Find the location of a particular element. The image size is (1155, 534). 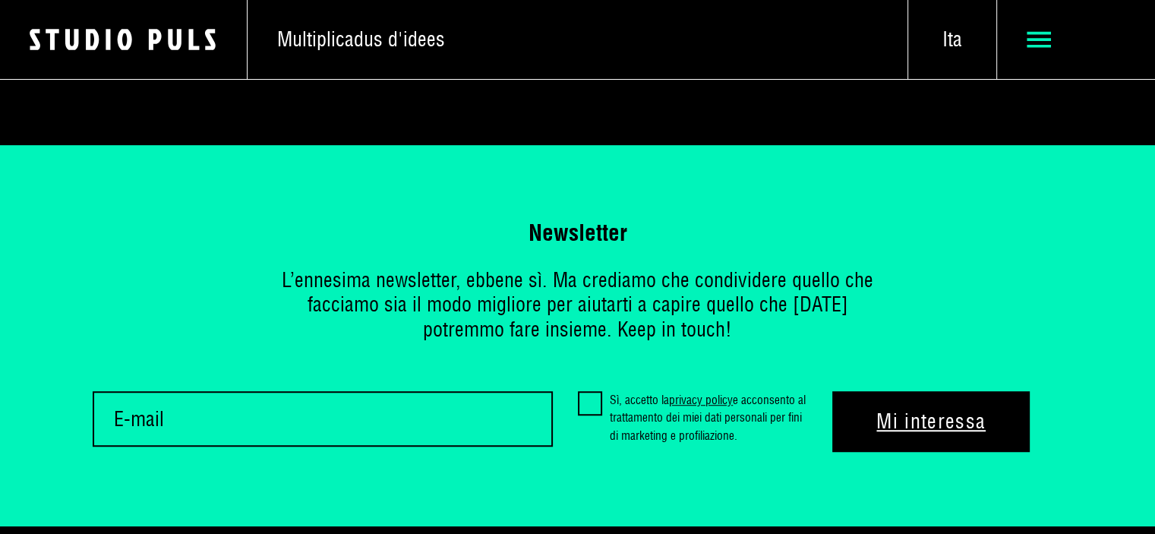

p: L’ennesima newsletter, ebbene sì. Ma crediamo che condividere quello che facciamo sia il modo mig... is located at coordinates (578, 305).